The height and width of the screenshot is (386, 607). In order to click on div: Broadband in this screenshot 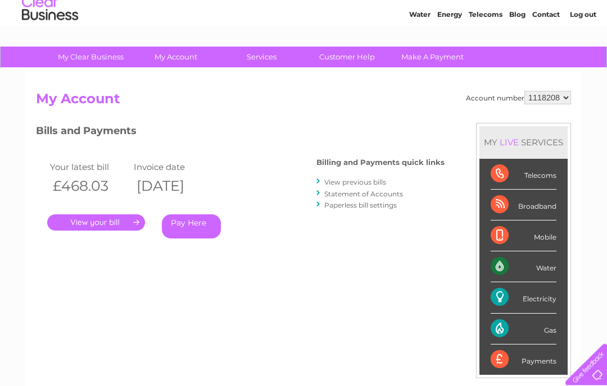, I will do `click(523, 206)`.